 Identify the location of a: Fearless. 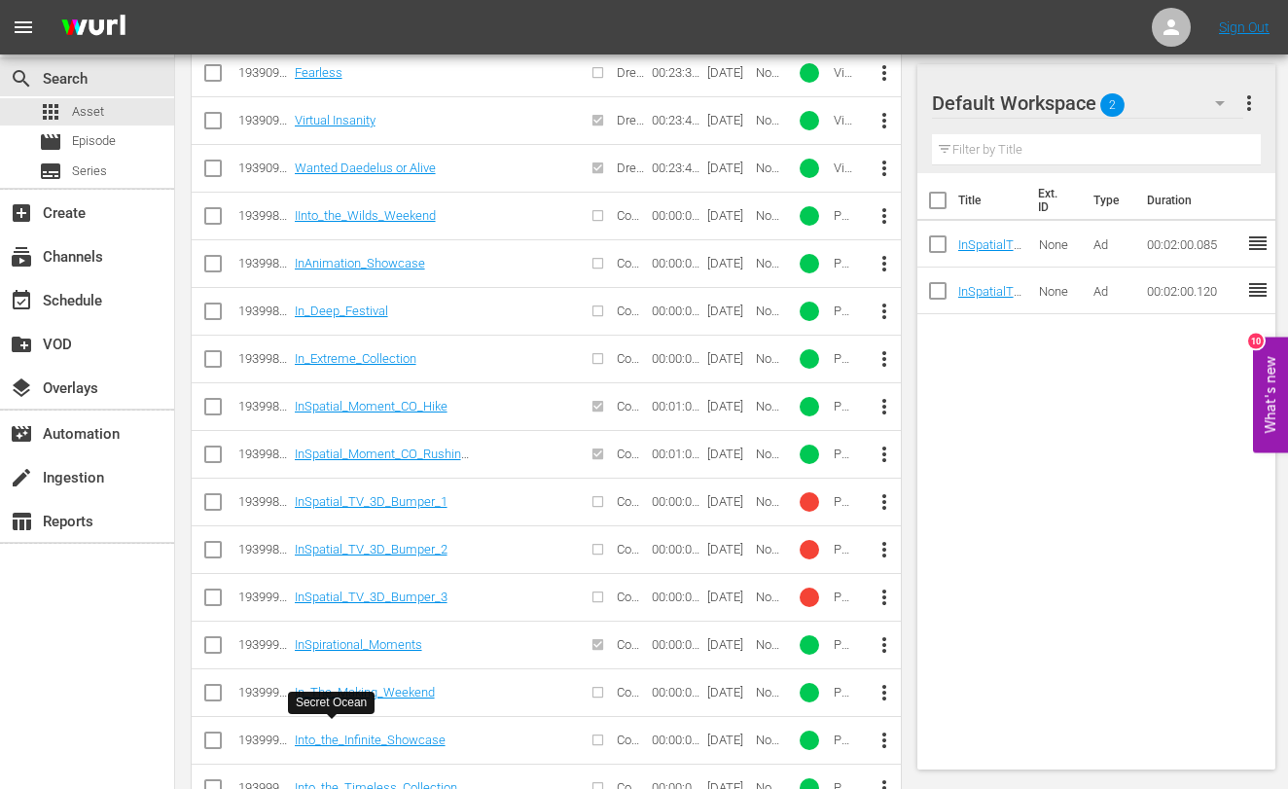
(318, 72).